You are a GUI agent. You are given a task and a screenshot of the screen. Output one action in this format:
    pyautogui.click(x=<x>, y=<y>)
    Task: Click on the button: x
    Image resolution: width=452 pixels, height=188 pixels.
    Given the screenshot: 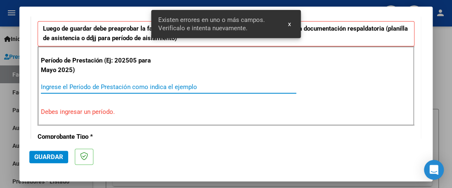 What is the action you would take?
    pyautogui.click(x=289, y=24)
    